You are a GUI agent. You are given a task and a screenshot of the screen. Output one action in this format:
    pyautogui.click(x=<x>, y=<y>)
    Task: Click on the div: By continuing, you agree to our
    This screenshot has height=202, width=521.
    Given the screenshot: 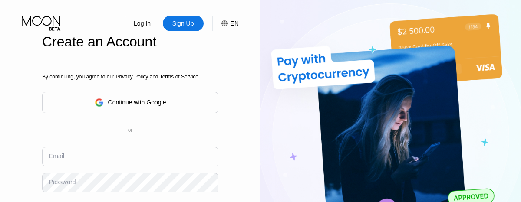 What is the action you would take?
    pyautogui.click(x=130, y=77)
    